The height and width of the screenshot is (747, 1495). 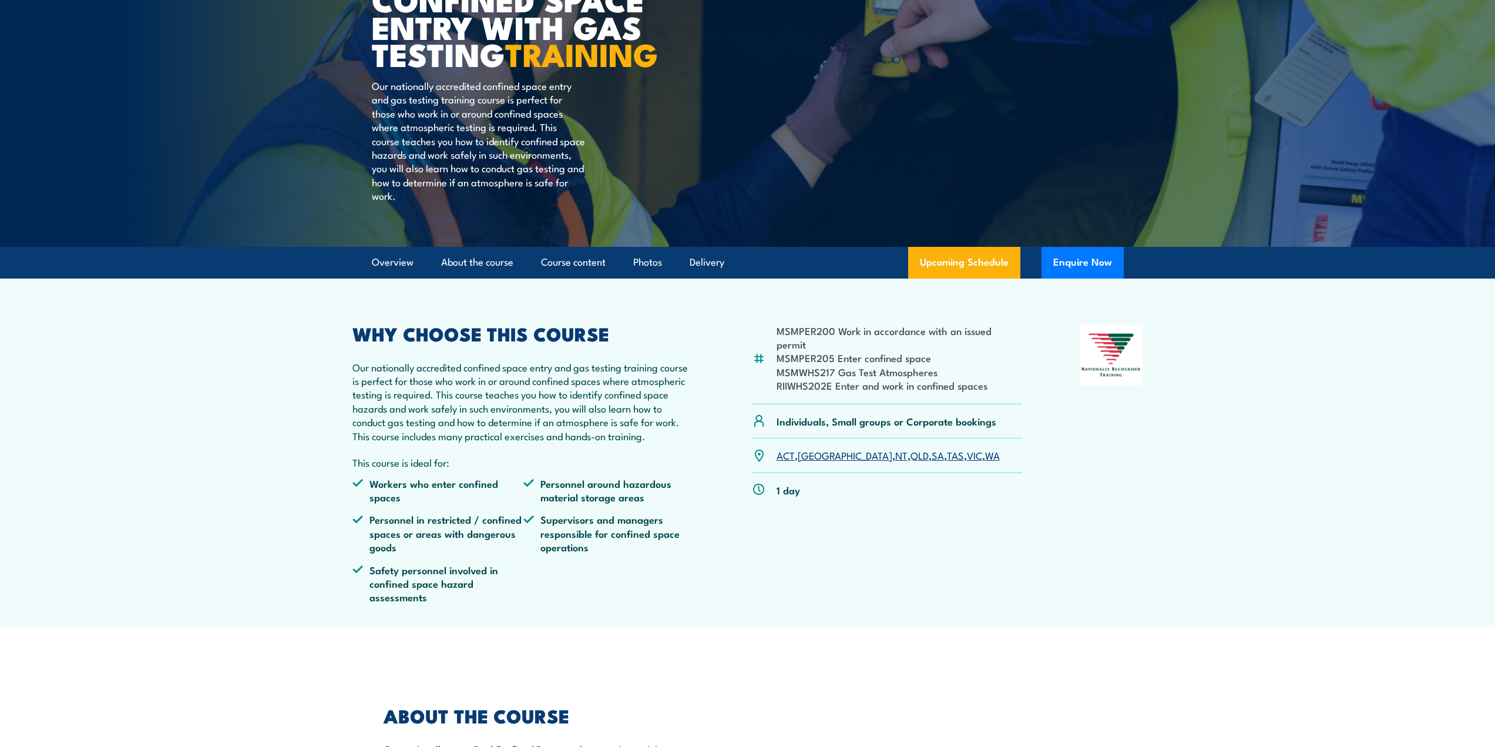 What do you see at coordinates (975, 455) in the screenshot?
I see `a: VIC` at bounding box center [975, 455].